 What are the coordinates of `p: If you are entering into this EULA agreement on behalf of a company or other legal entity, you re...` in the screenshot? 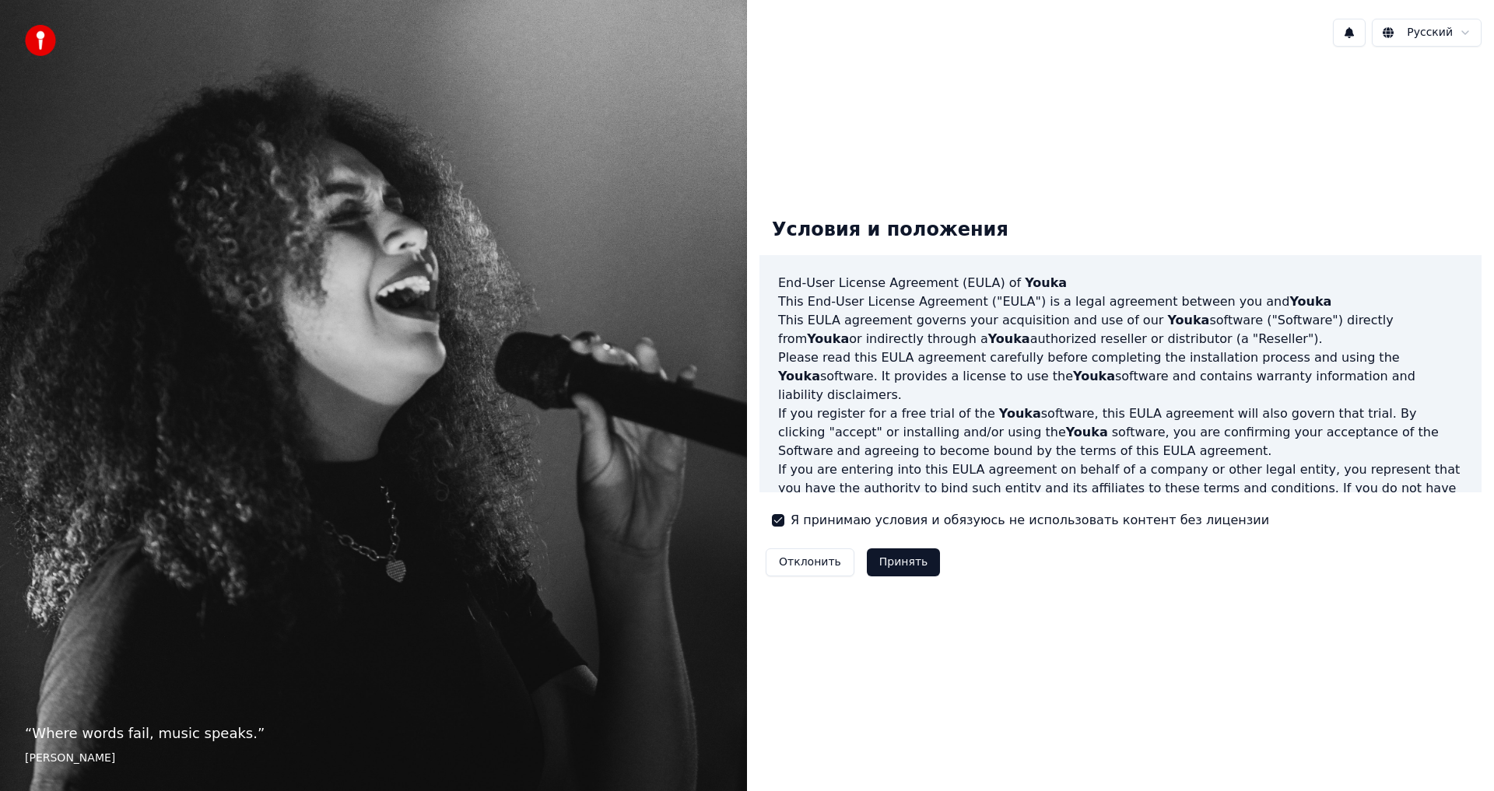 It's located at (1121, 498).